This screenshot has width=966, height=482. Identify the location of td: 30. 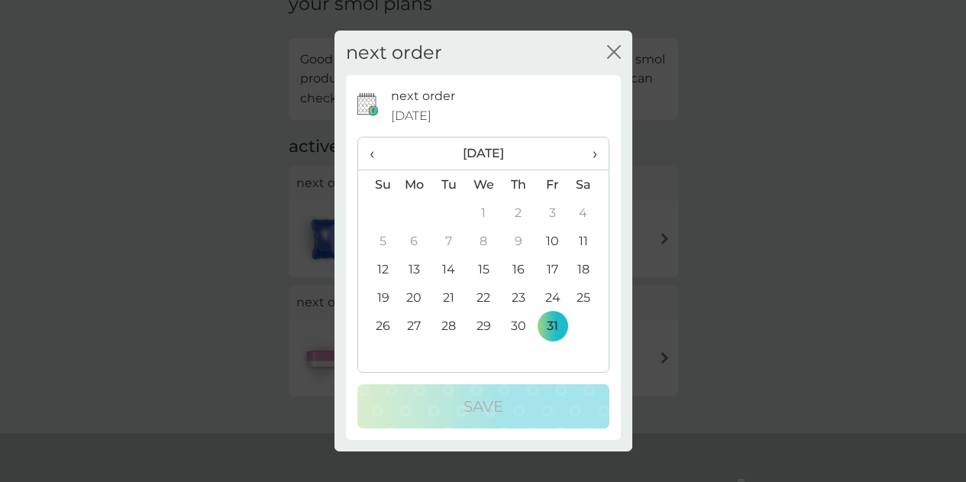
(518, 325).